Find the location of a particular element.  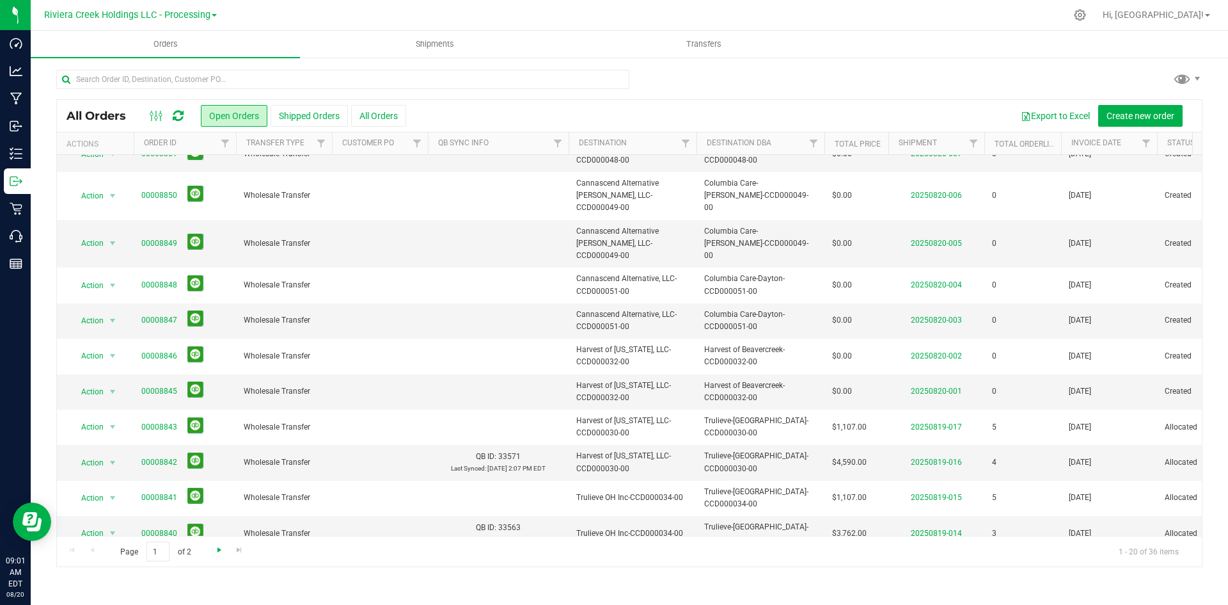

span: $4,590.00 is located at coordinates (850, 462).